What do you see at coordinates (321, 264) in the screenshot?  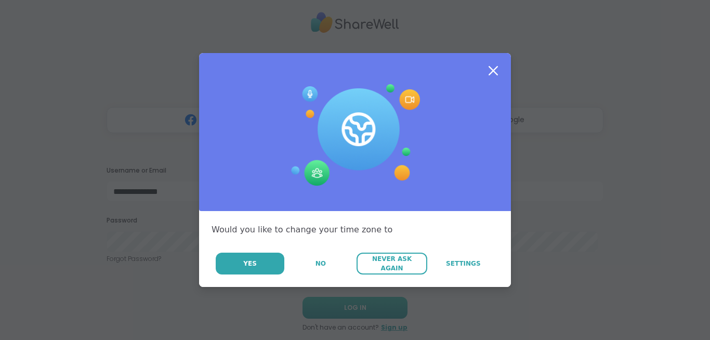 I see `span: No` at bounding box center [321, 264].